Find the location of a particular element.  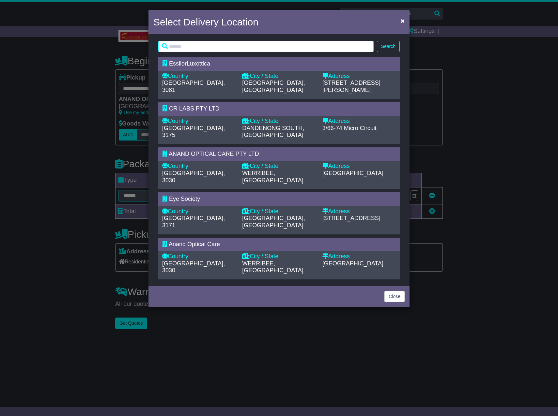

span: EssilorLuxottica is located at coordinates (190, 64).